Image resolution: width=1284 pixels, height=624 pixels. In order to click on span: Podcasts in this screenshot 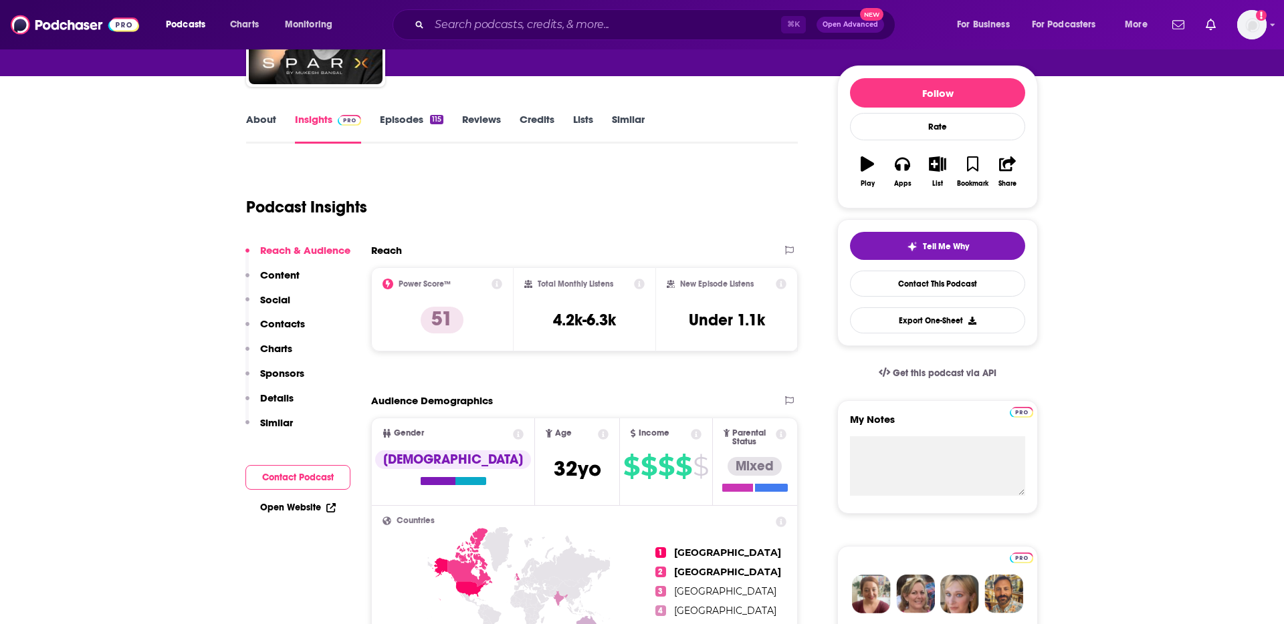, I will do `click(185, 25)`.